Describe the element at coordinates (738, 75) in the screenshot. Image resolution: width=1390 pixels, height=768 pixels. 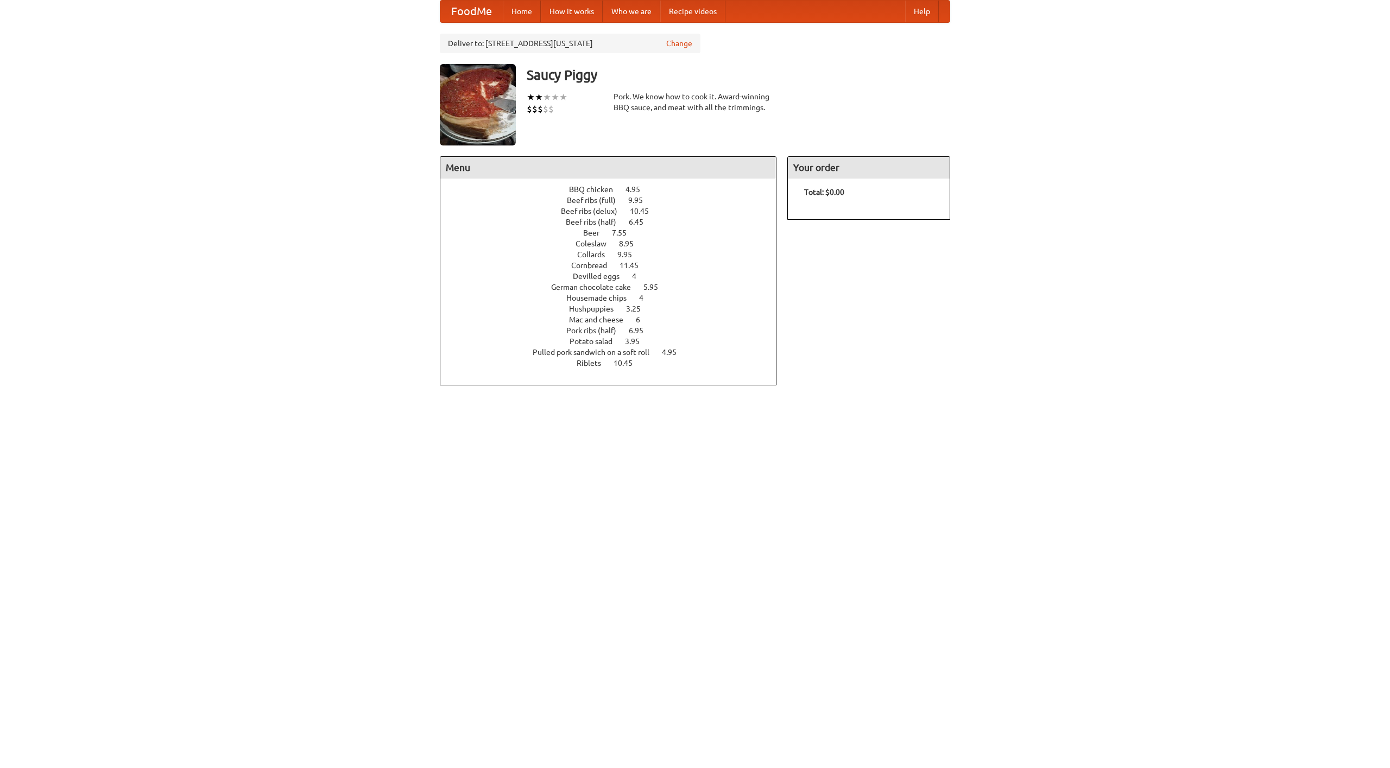
I see `h3: Saucy Piggy` at that location.